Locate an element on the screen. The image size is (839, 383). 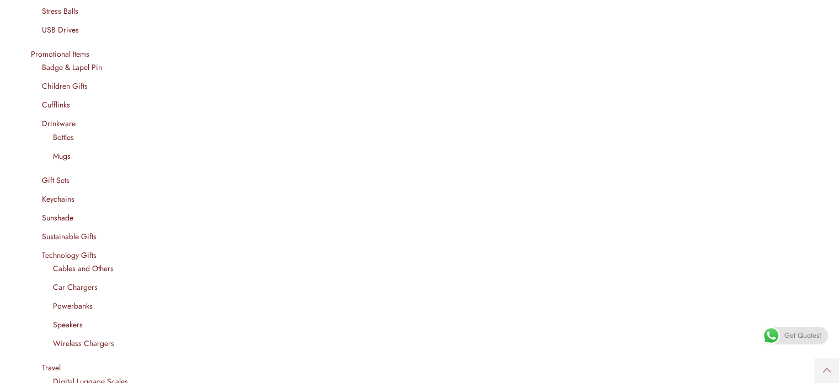
a: Drinkware is located at coordinates (58, 124).